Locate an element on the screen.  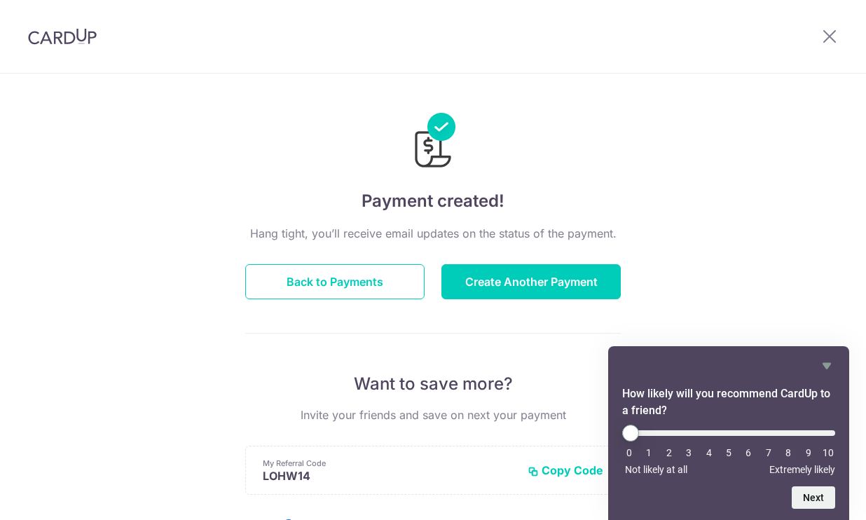
li: 7 is located at coordinates (769, 453).